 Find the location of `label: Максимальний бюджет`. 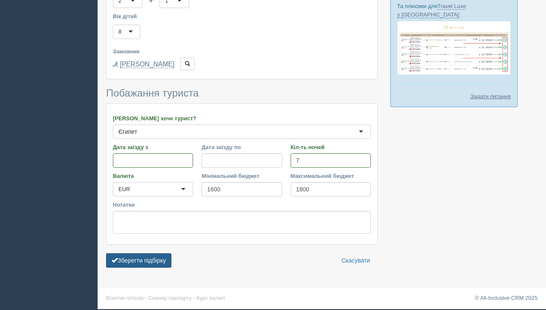

label: Максимальний бюджет is located at coordinates (330, 176).